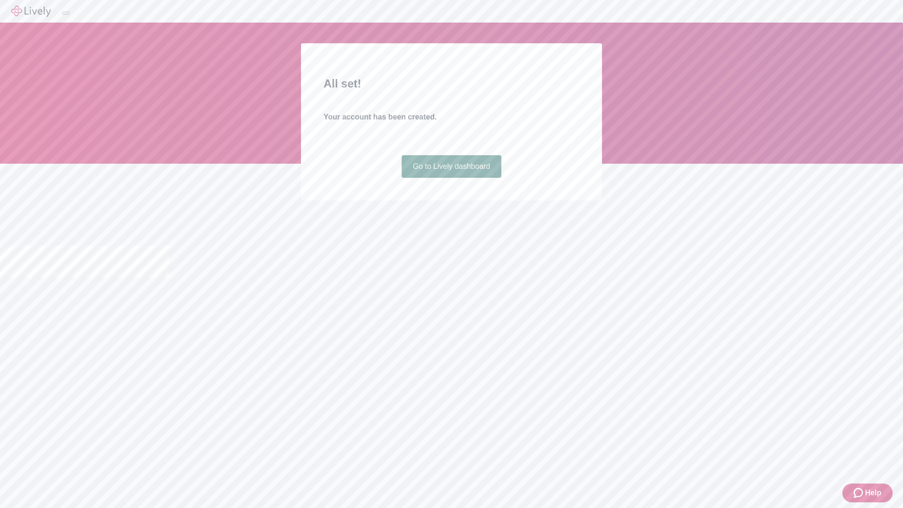 The width and height of the screenshot is (903, 508). Describe the element at coordinates (859, 493) in the screenshot. I see `svg: Zendesk support icon` at that location.